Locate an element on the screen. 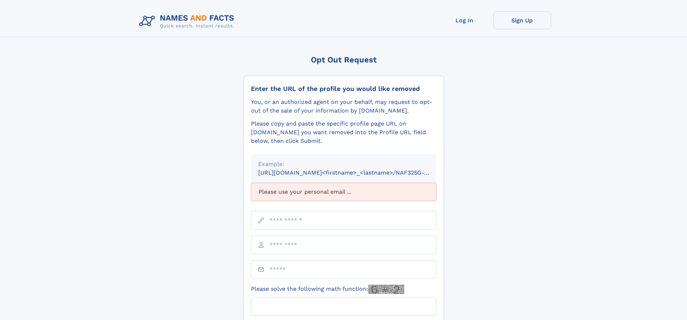 The height and width of the screenshot is (320, 687). div: Opt Out Request is located at coordinates (344, 59).